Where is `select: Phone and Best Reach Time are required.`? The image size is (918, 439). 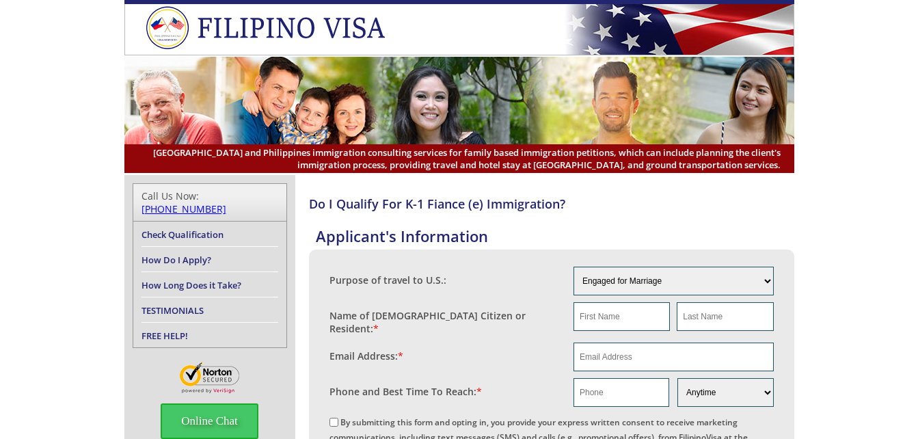
select: Phone and Best Reach Time are required. is located at coordinates (725, 392).